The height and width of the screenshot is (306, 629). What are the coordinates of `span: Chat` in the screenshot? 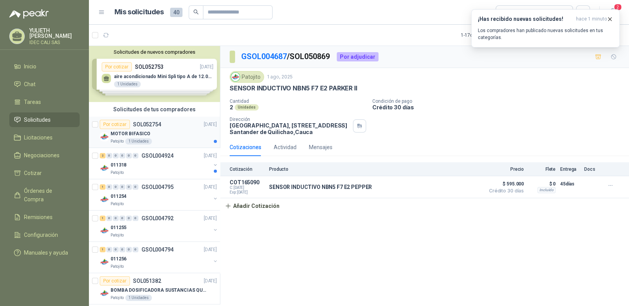 It's located at (30, 84).